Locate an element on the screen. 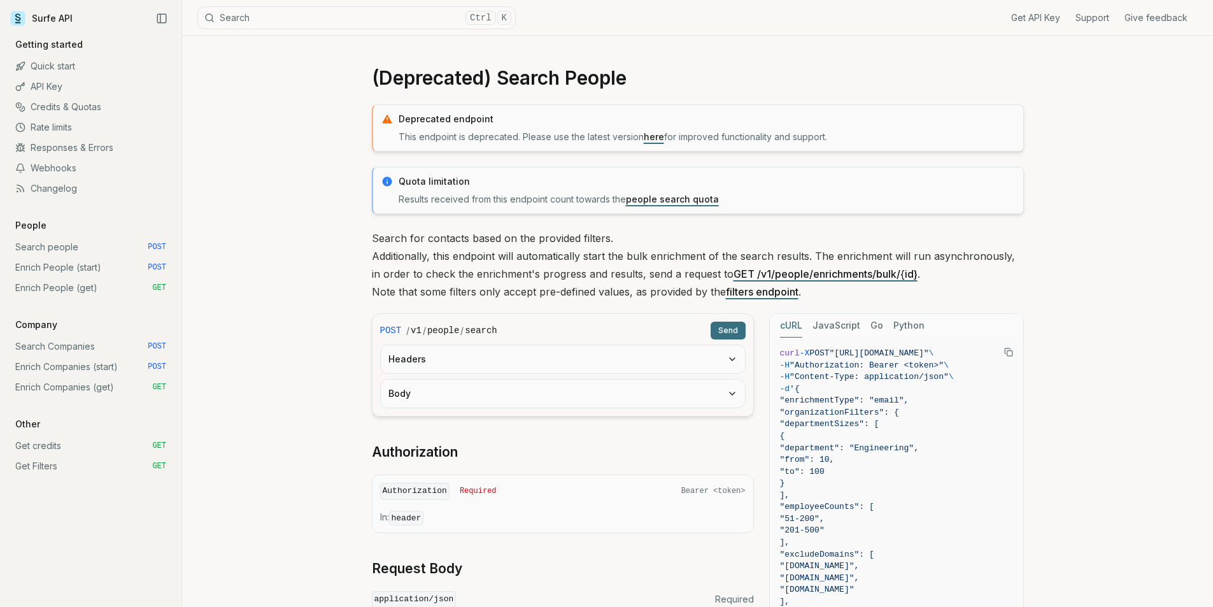  span: Bearer <token> is located at coordinates (713, 491).